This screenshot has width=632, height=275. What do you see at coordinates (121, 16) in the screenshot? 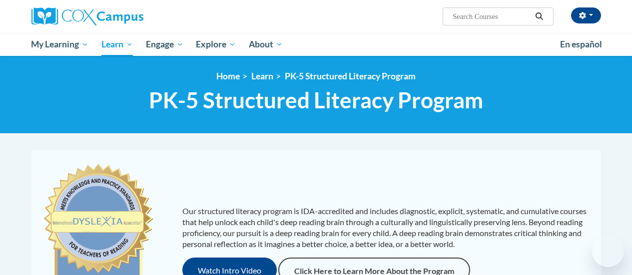
I see `a: Cox Campus` at bounding box center [121, 16].